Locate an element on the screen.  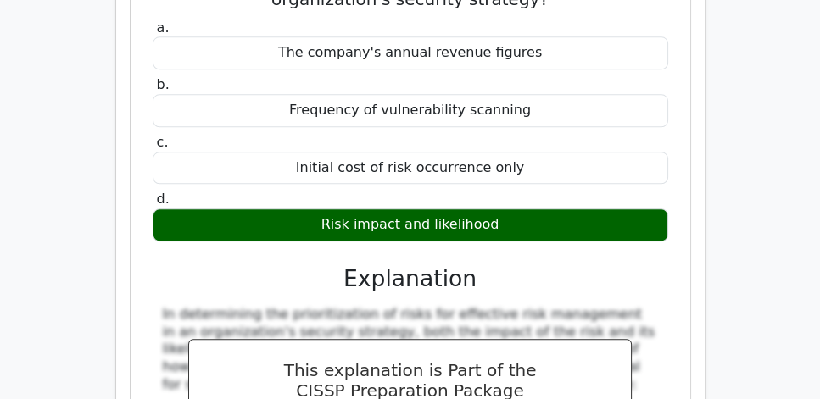
span: b. is located at coordinates (163, 84).